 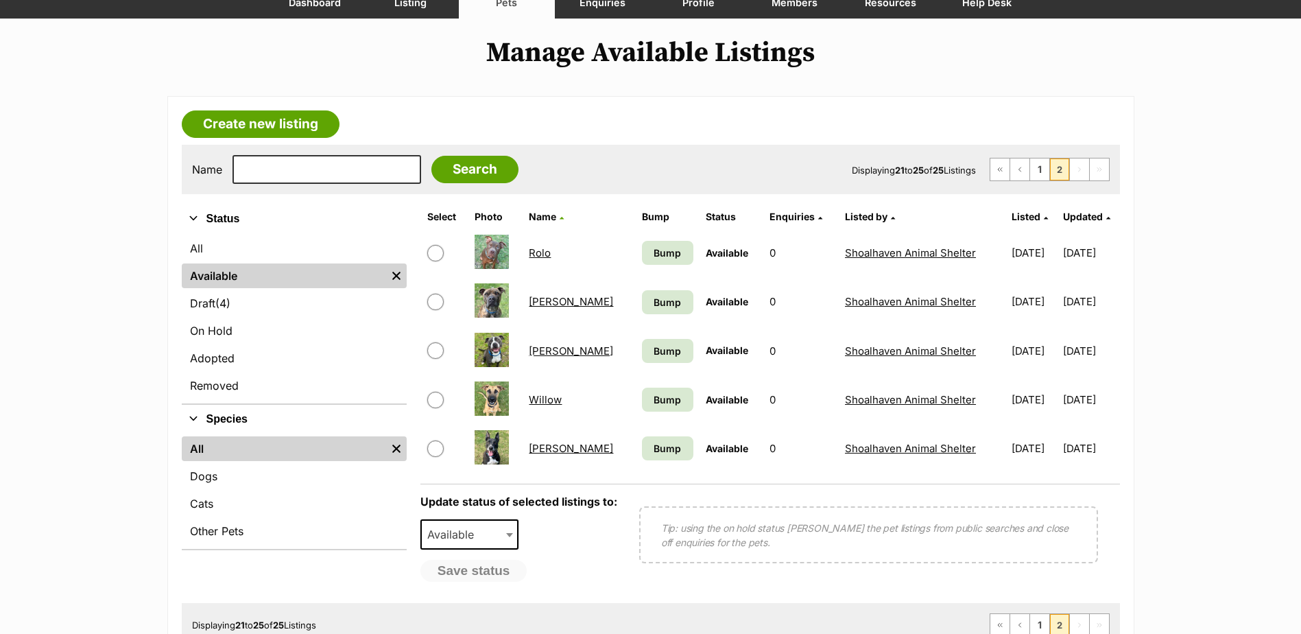 I want to click on input: Search, so click(x=475, y=169).